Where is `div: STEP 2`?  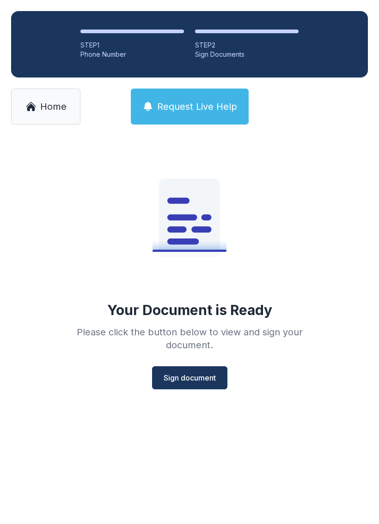 div: STEP 2 is located at coordinates (247, 45).